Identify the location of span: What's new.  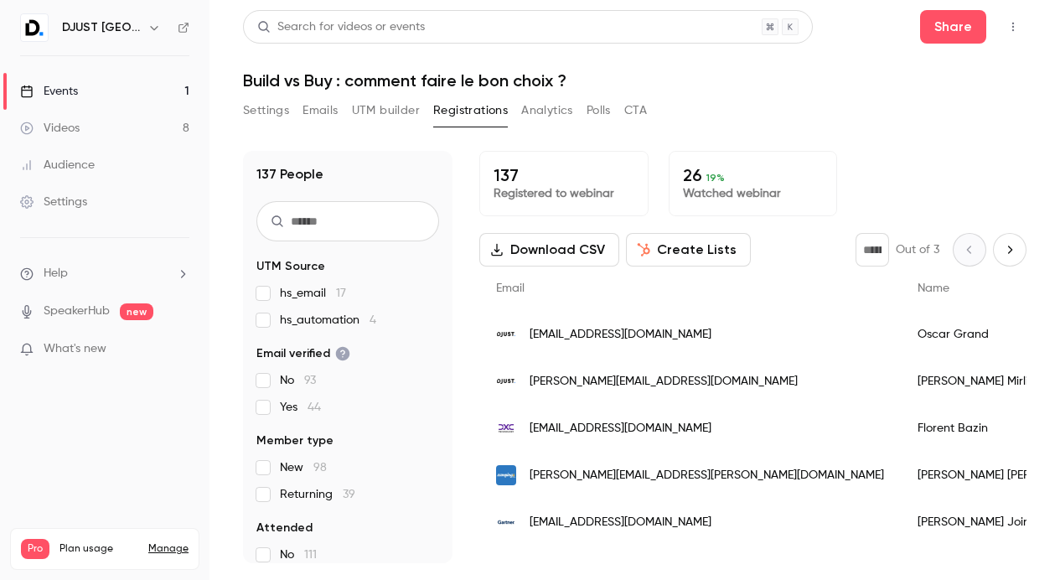
(75, 349).